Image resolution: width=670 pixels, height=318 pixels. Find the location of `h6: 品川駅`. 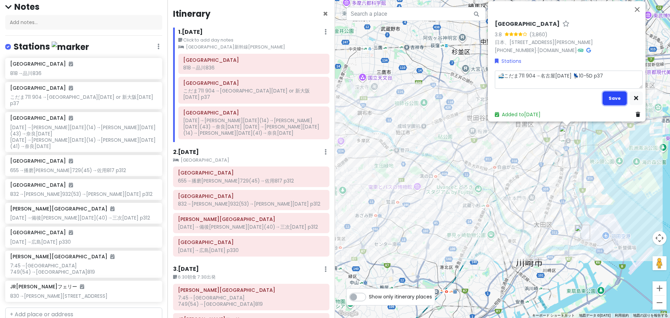

h6: 品川駅 is located at coordinates (254, 83).